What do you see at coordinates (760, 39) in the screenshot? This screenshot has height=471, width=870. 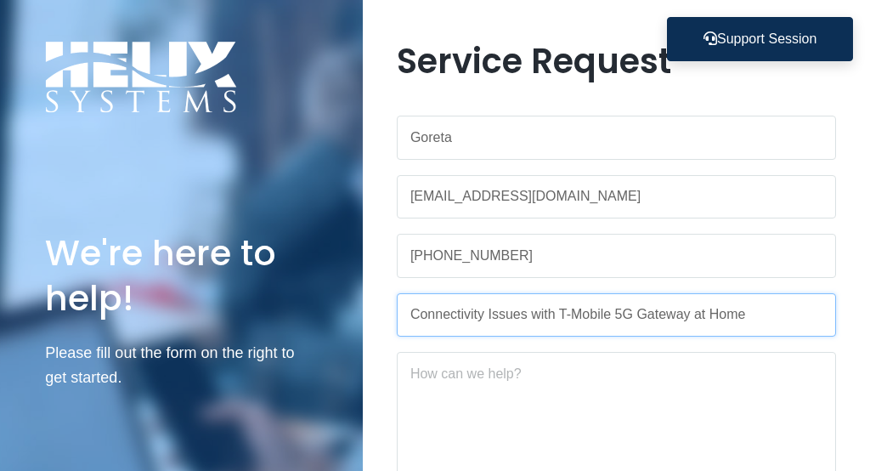 I see `button: Support Session` at bounding box center [760, 39].